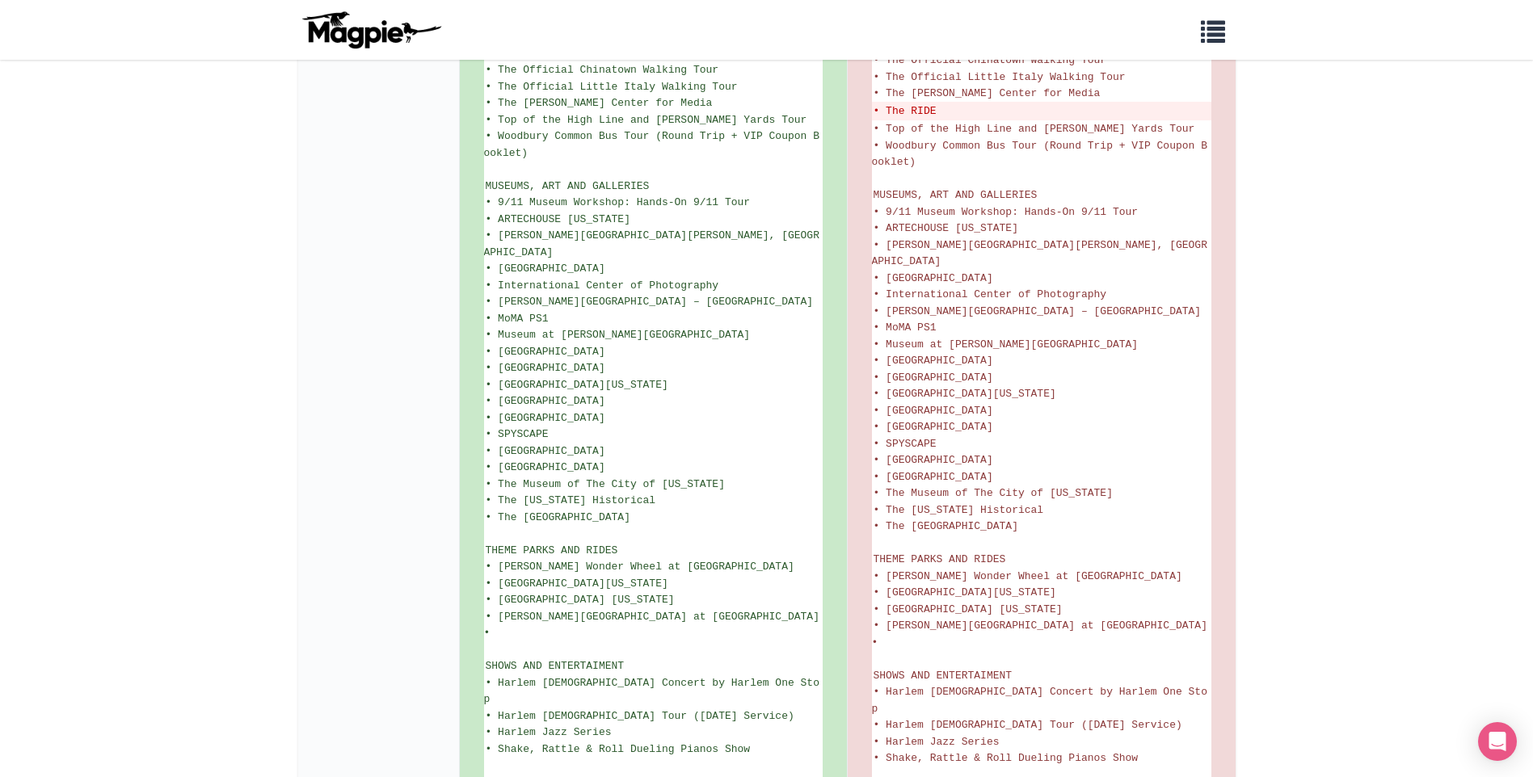 The width and height of the screenshot is (1533, 777). I want to click on img: logo-ab69f6fb50320c5b225c76a69d11143b.png, so click(371, 30).